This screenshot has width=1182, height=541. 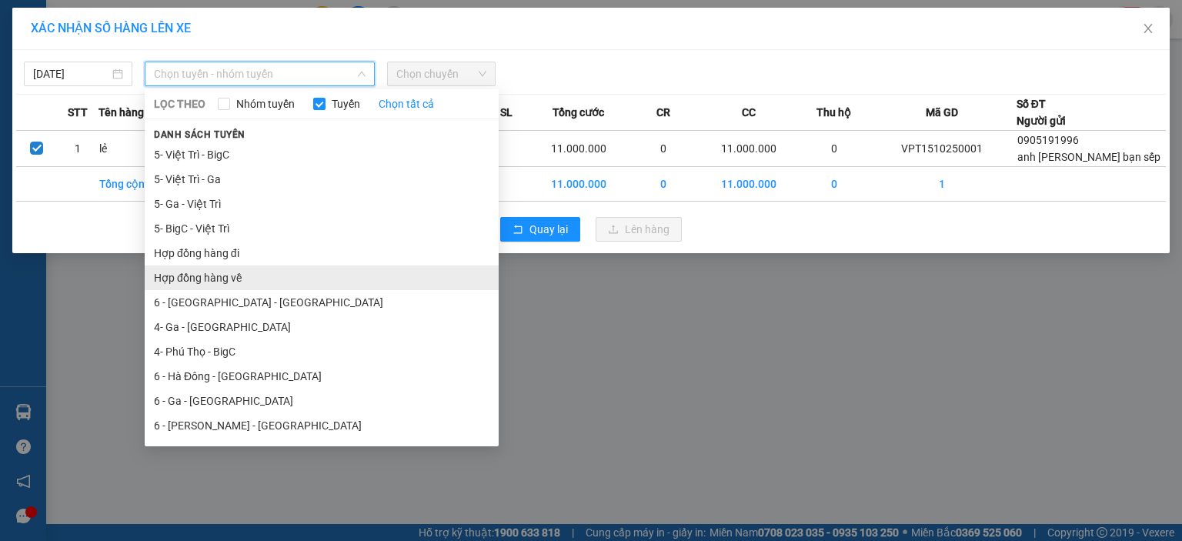 I want to click on button: rollbackQuay lại, so click(x=540, y=229).